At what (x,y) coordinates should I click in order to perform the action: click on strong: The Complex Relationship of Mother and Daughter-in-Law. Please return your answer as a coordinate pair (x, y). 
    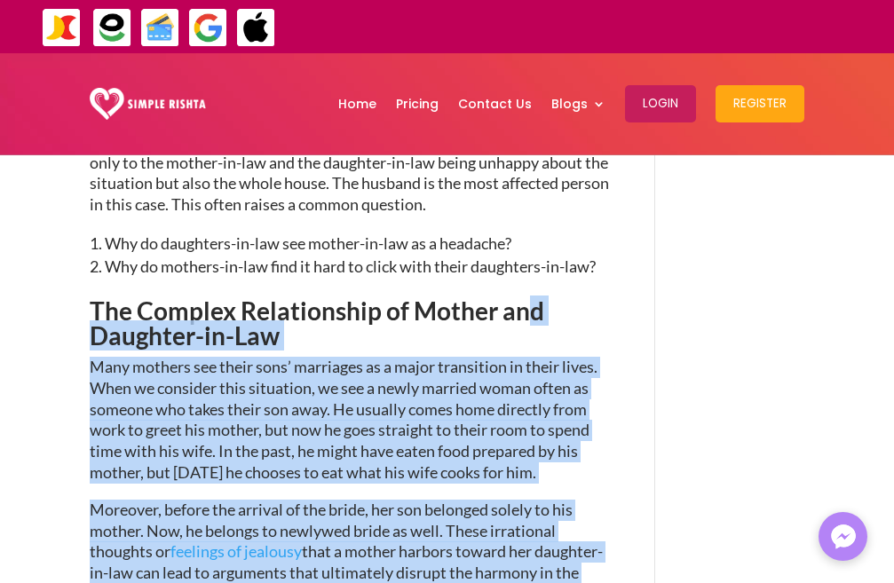
    Looking at the image, I should click on (317, 323).